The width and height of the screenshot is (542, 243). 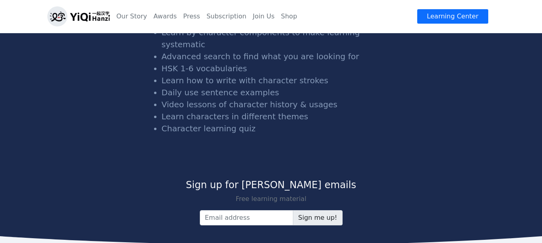 I want to click on p: Free learning material, so click(x=271, y=199).